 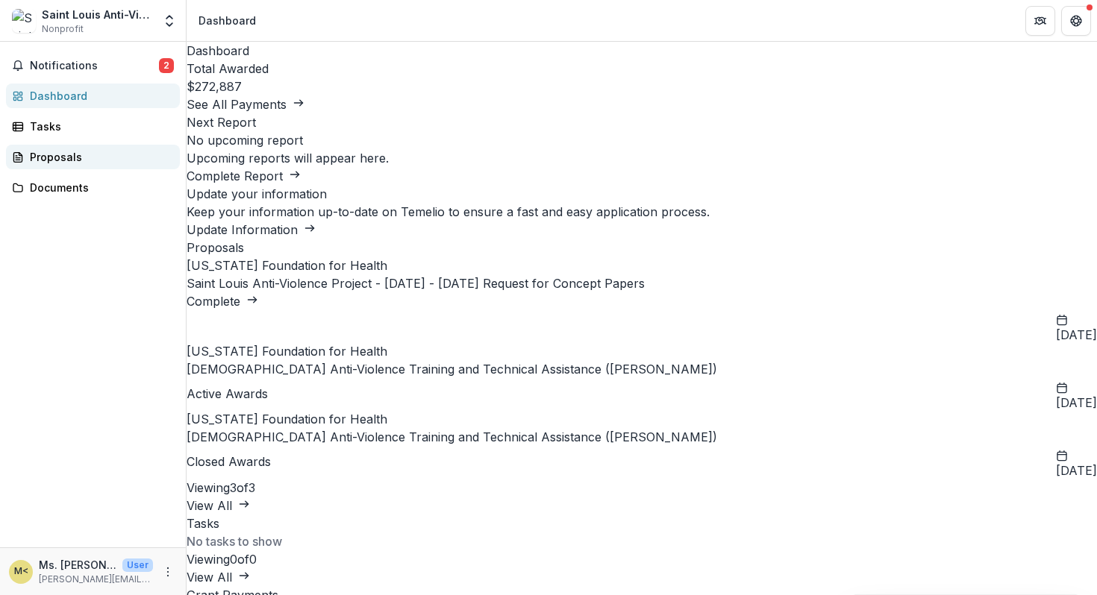 I want to click on a: Tasks, so click(x=93, y=126).